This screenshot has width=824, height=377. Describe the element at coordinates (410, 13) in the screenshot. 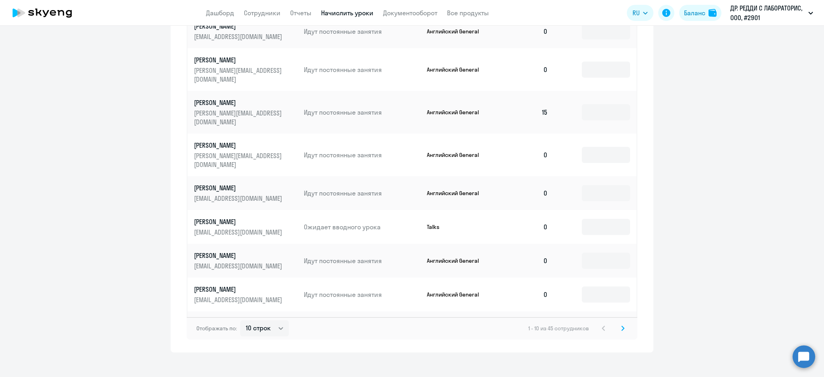

I see `a: Документооборот` at that location.